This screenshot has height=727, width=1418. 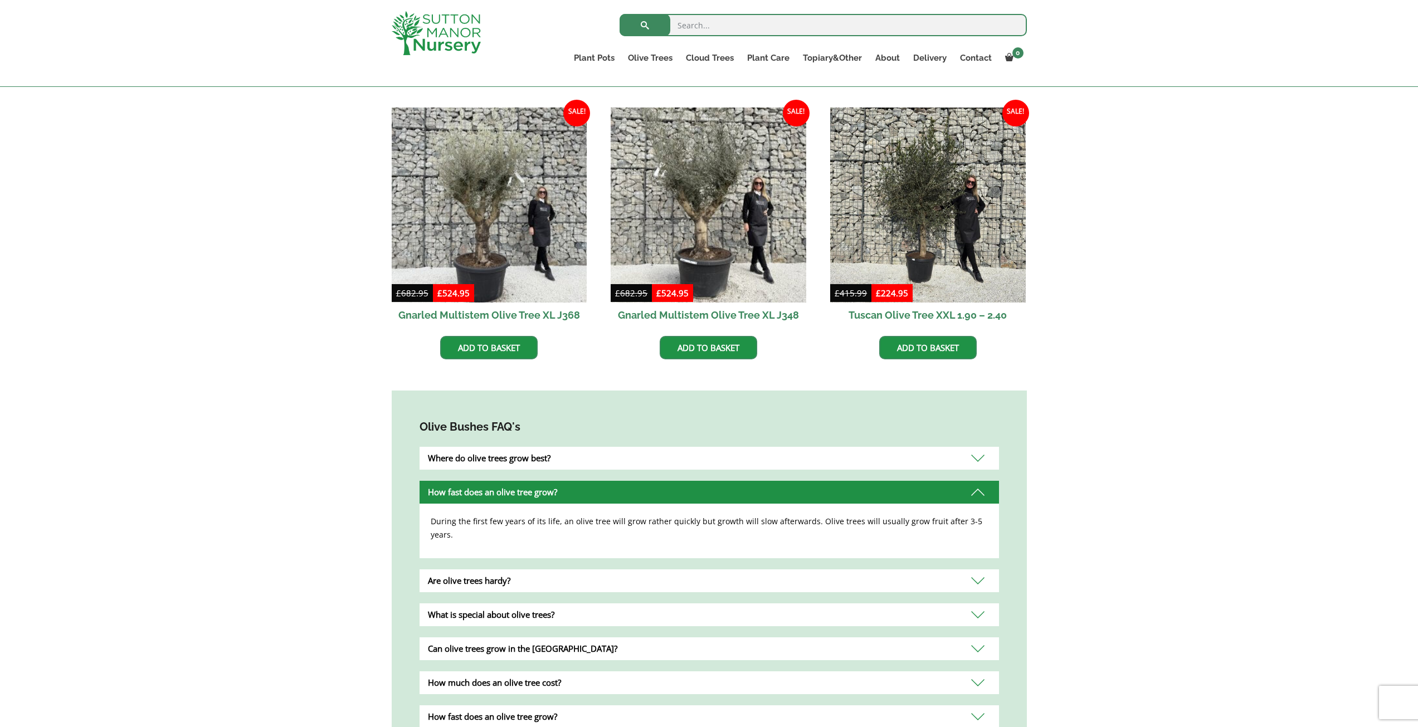 What do you see at coordinates (709, 581) in the screenshot?
I see `div: Are olive trees hardy?` at bounding box center [709, 581].